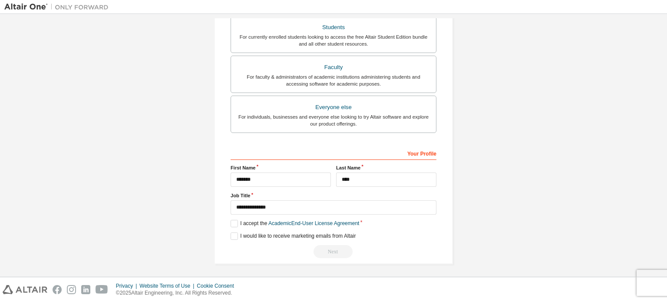 This screenshot has height=302, width=667. Describe the element at coordinates (334, 120) in the screenshot. I see `div: For individuals, businesses and everyone else looking to try Altair software and explore our prod...` at that location.